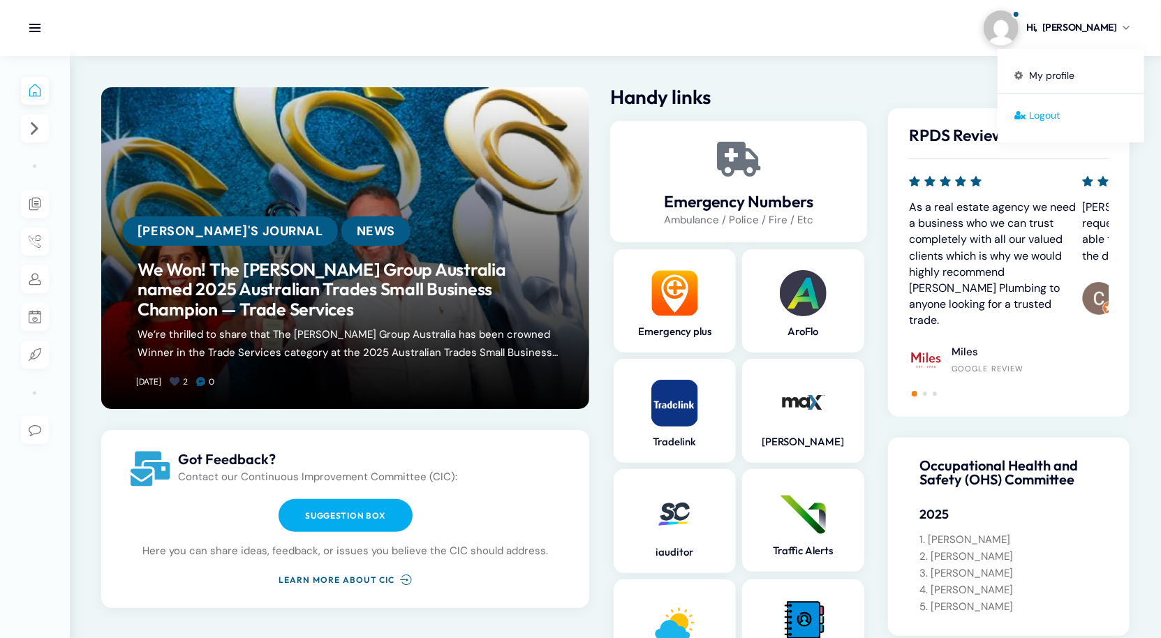 Image resolution: width=1161 pixels, height=638 pixels. What do you see at coordinates (1009, 515) in the screenshot?
I see `h5: 2025` at bounding box center [1009, 515].